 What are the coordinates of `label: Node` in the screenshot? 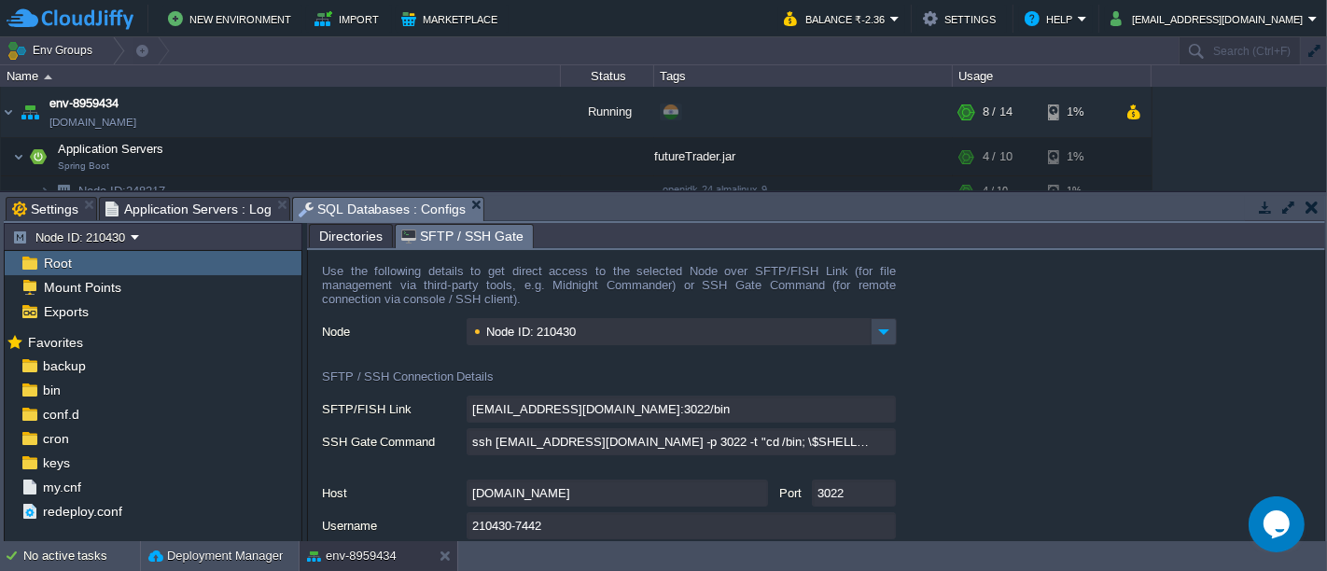 It's located at (393, 329).